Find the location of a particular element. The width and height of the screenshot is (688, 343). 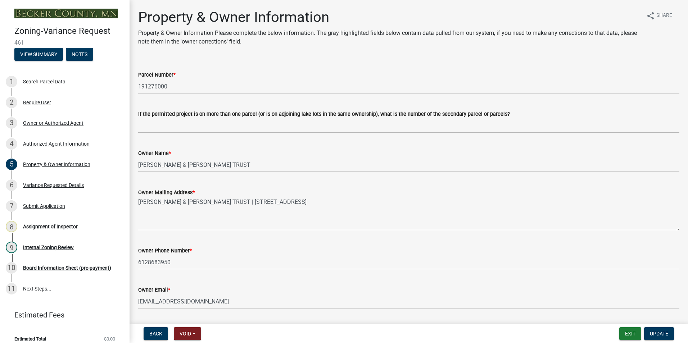

span: 461 is located at coordinates (65, 42).